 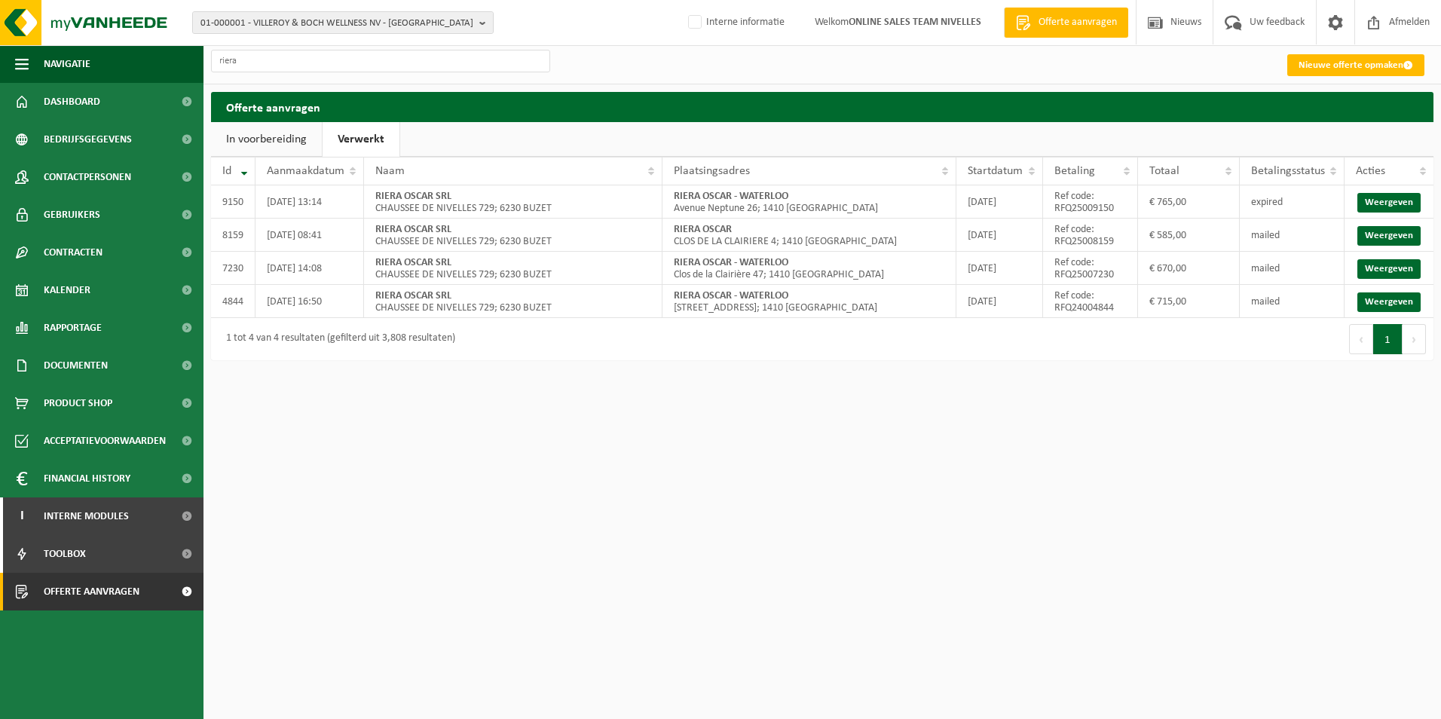 I want to click on a: Offerte aanvragen, so click(x=1066, y=23).